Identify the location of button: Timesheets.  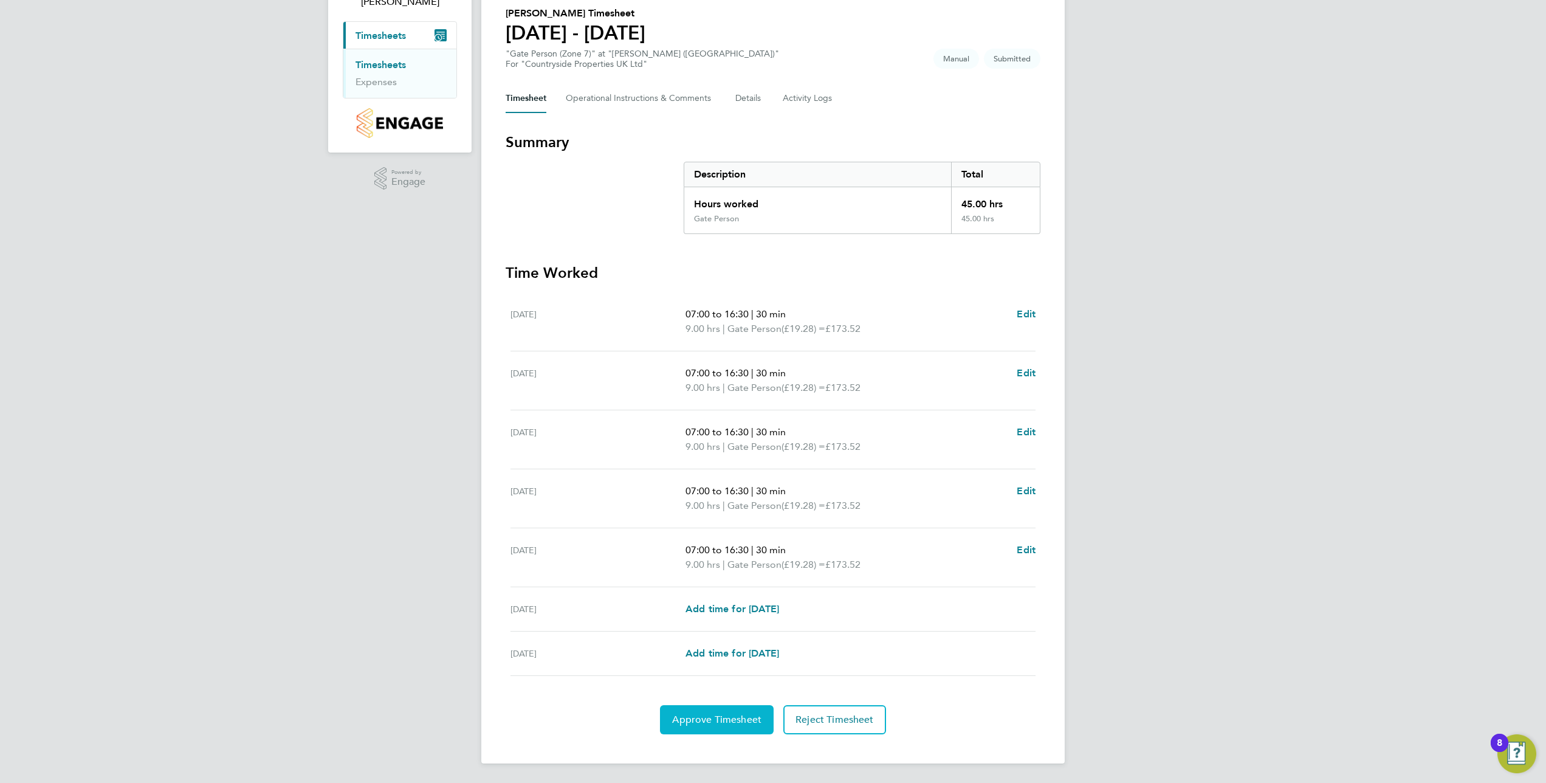
(400, 35).